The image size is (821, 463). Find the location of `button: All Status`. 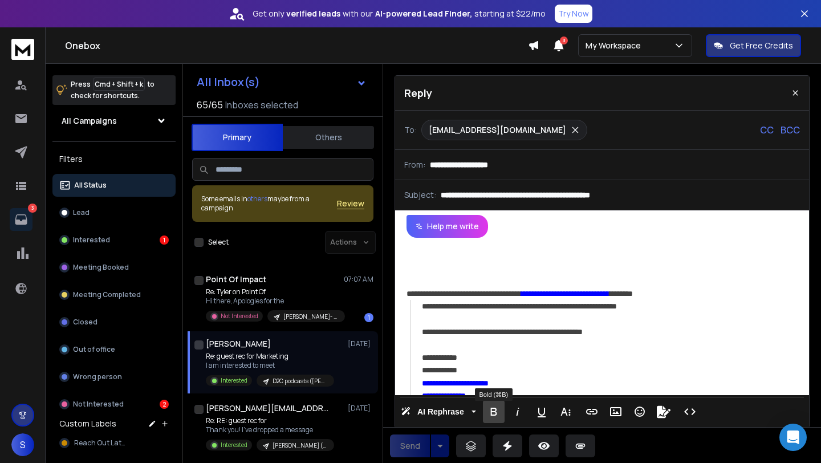

button: All Status is located at coordinates (114, 185).